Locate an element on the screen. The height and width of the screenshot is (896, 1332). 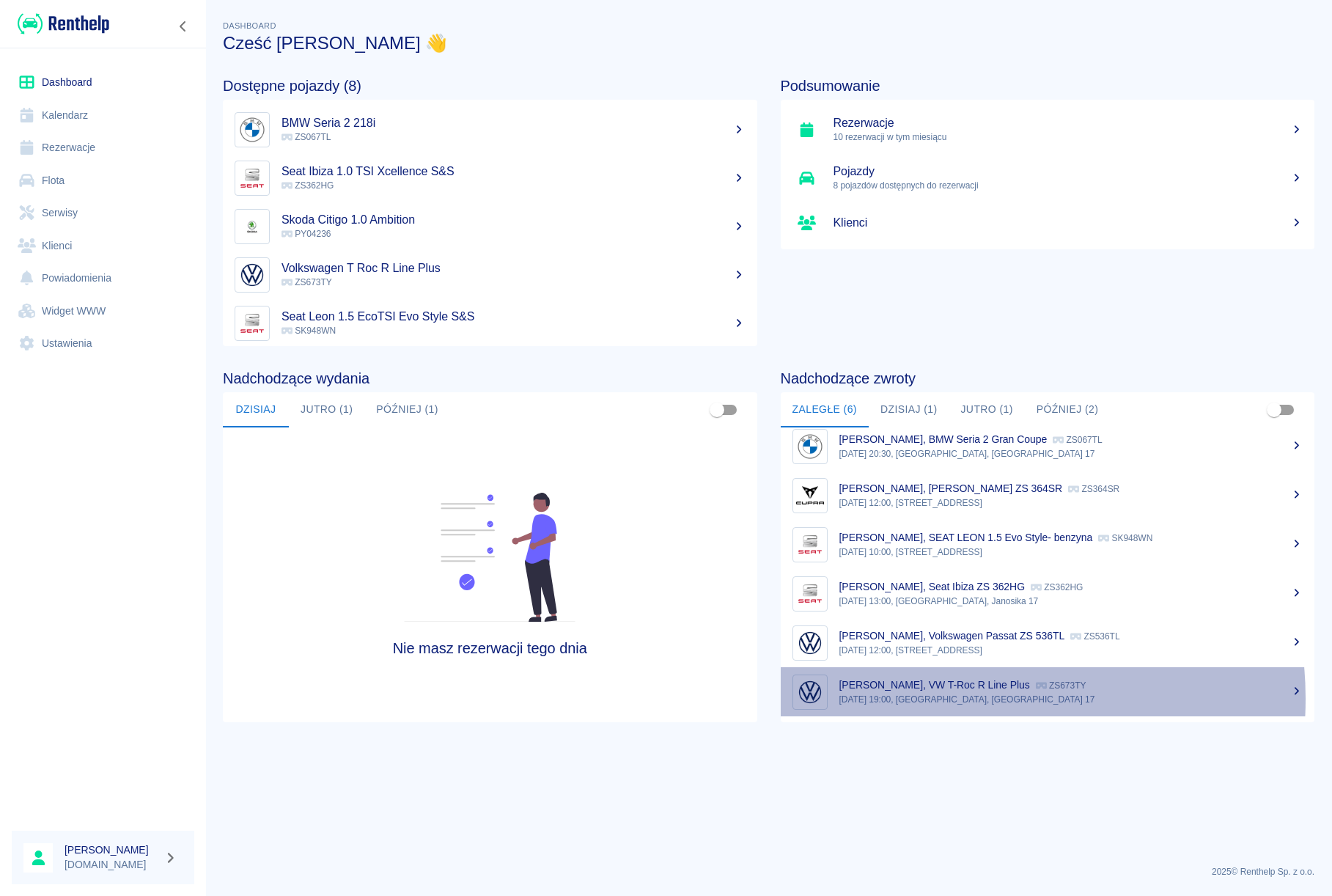
p: ZS067TL is located at coordinates (1077, 440).